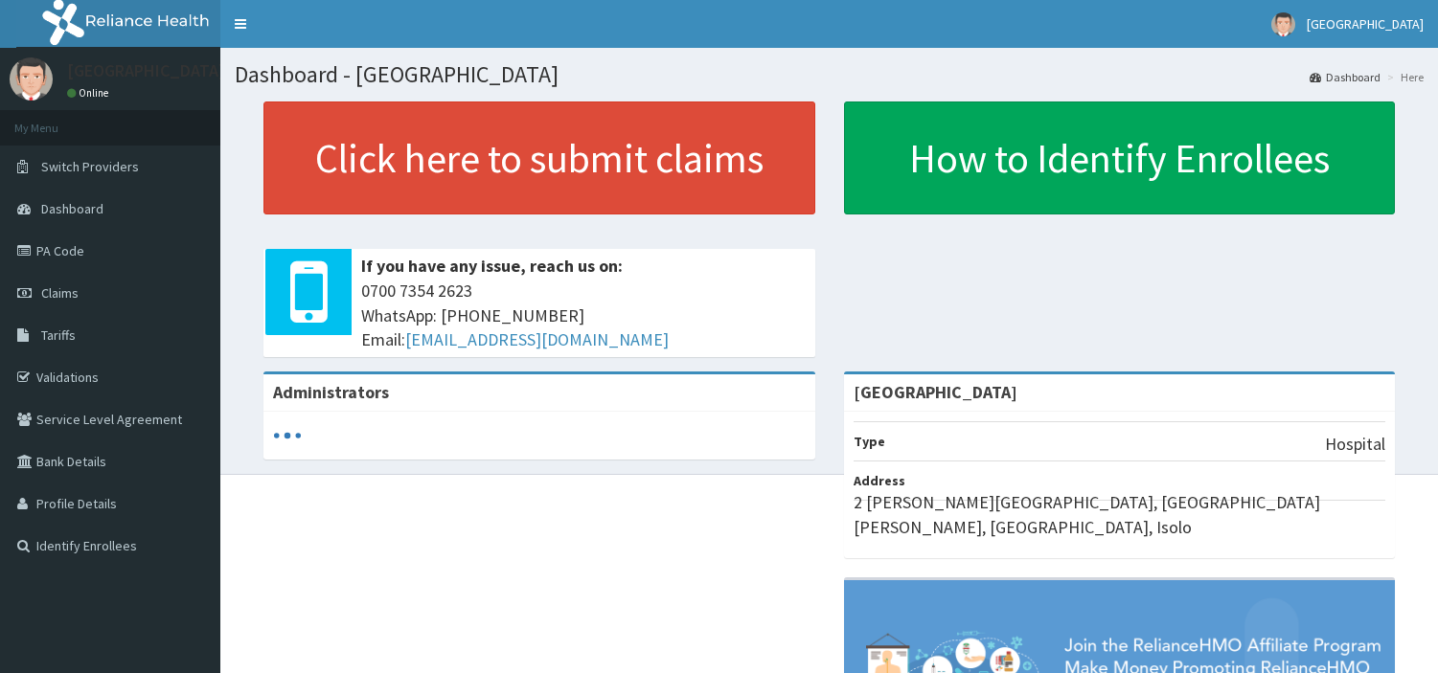 The width and height of the screenshot is (1438, 673). I want to click on b: If you have any issue, reach us on:, so click(491, 265).